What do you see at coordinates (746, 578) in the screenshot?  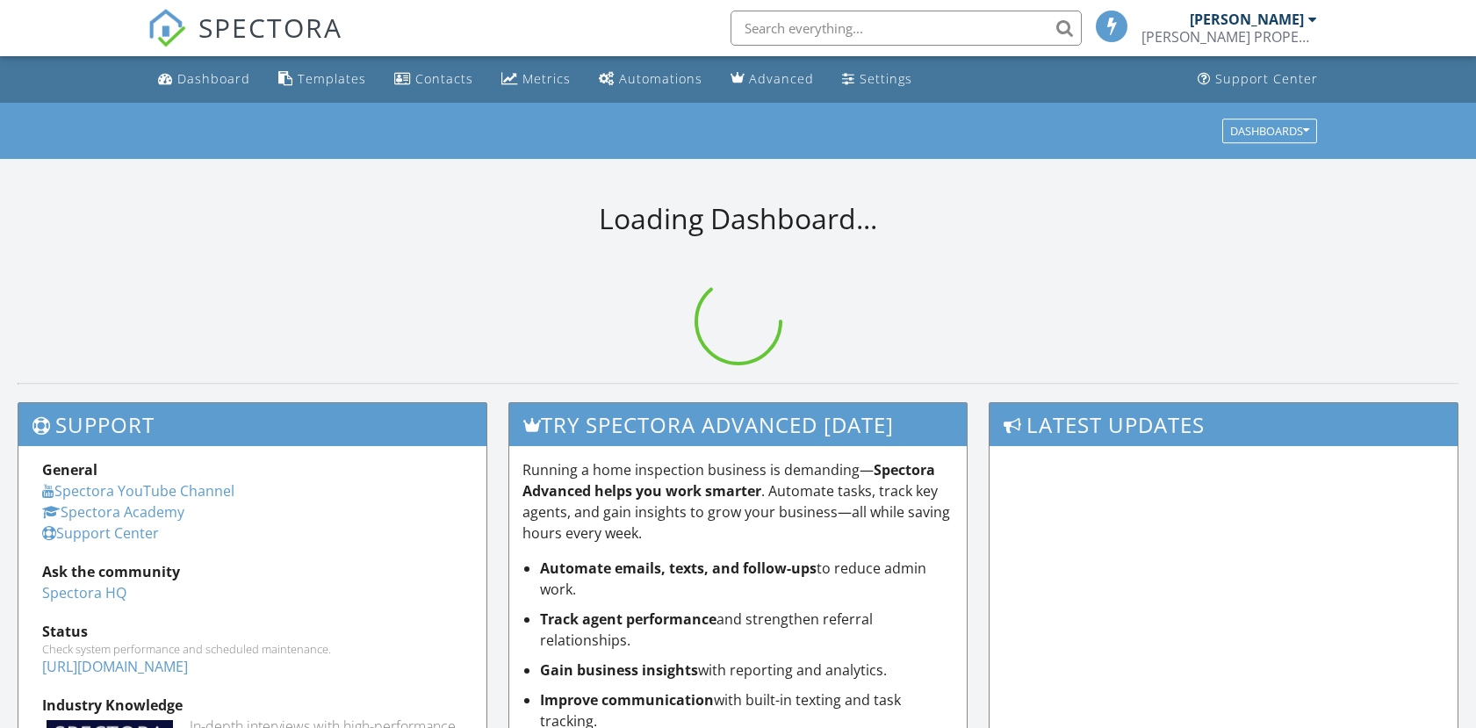 I see `li: to reduce admin work.` at bounding box center [746, 578].